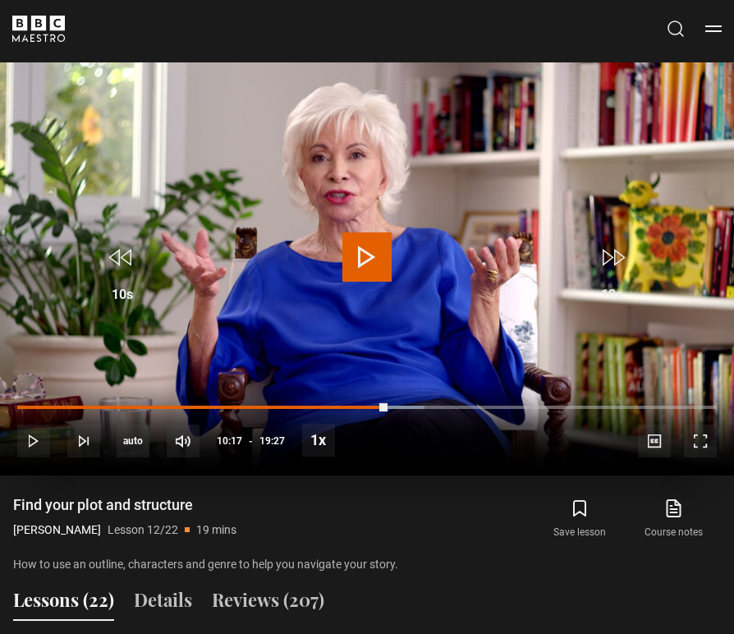 Image resolution: width=734 pixels, height=634 pixels. What do you see at coordinates (133, 441) in the screenshot?
I see `div: Current quality: 720p` at bounding box center [133, 441].